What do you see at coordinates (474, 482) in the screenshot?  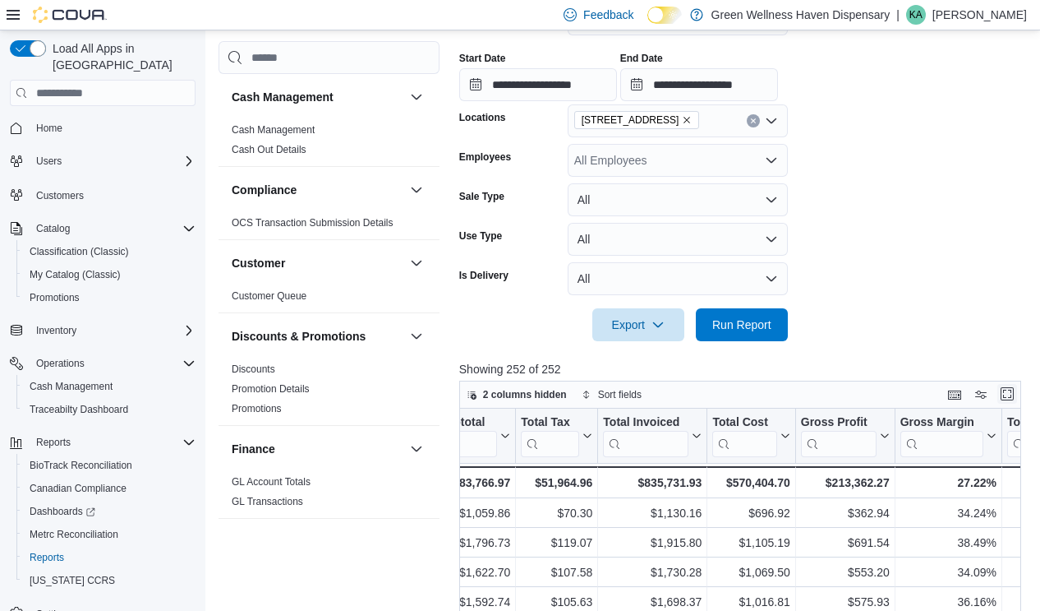 I see `div: $783,766.97` at bounding box center [474, 482].